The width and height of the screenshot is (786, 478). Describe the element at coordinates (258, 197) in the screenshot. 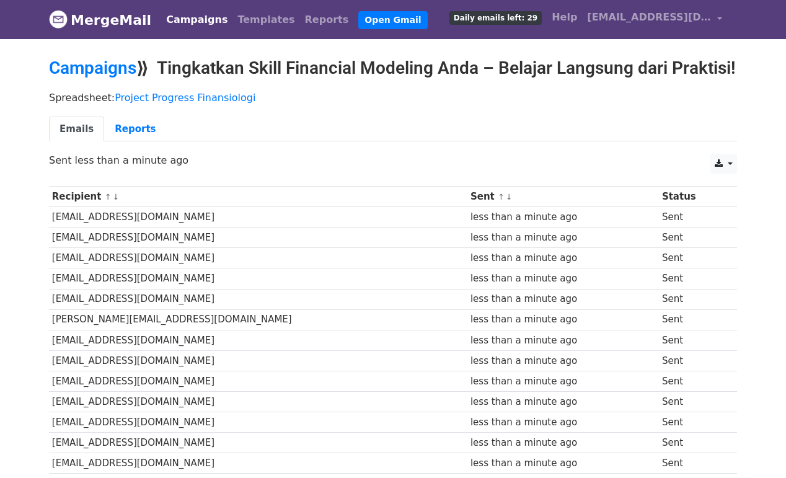

I see `th: Recipient` at that location.